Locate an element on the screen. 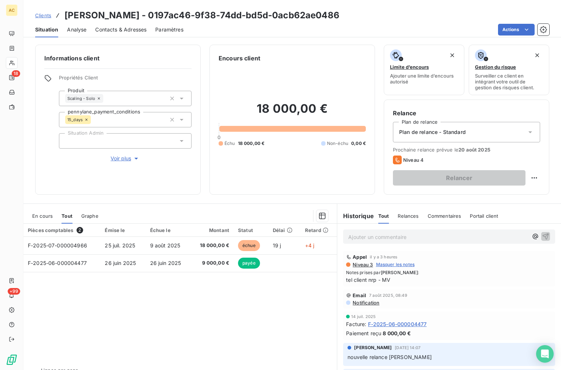 This screenshot has height=370, width=561. span: Prochaine relance prévue le is located at coordinates (466, 150).